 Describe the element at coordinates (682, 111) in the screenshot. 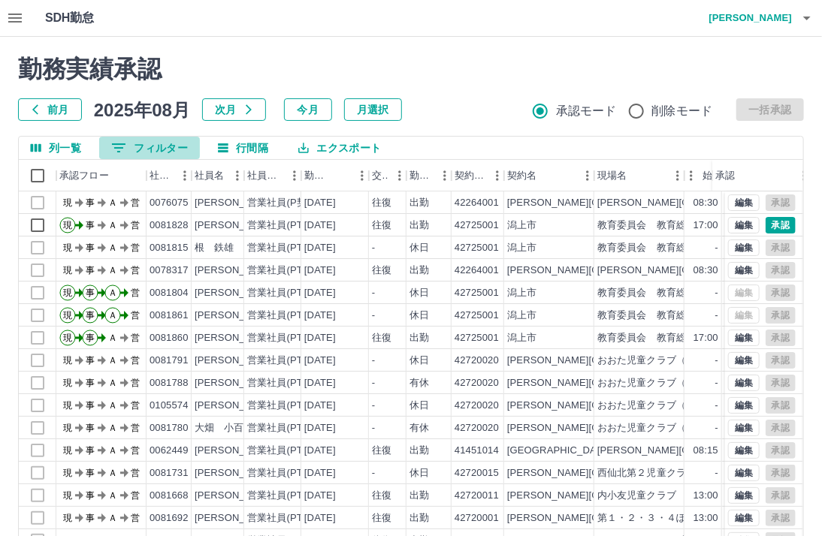

I see `span: 削除モード` at that location.